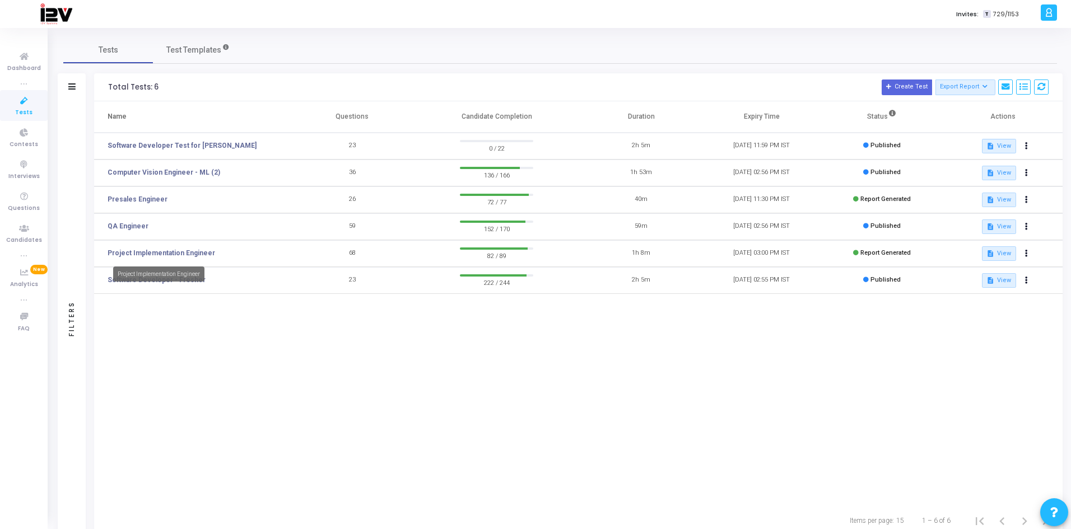 The width and height of the screenshot is (1071, 529). I want to click on div: Total Tests: 6, so click(133, 87).